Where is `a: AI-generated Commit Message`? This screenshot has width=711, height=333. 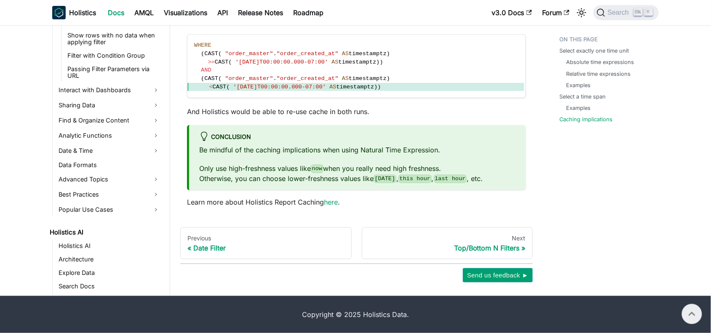 a: AI-generated Commit Message is located at coordinates (109, 300).